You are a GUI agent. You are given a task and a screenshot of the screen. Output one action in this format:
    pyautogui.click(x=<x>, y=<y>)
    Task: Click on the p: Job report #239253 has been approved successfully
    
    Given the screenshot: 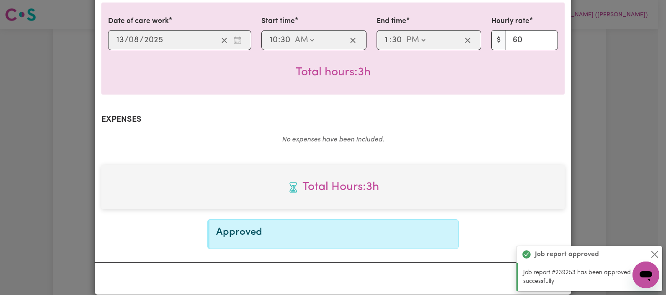 What is the action you would take?
    pyautogui.click(x=590, y=277)
    